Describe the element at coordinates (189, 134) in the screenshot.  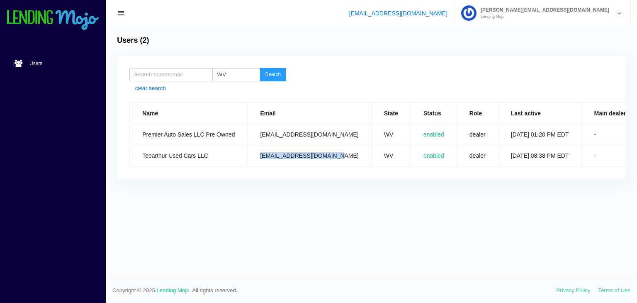
I see `td: Premier Auto Sales LLC Pre Owned` at that location.